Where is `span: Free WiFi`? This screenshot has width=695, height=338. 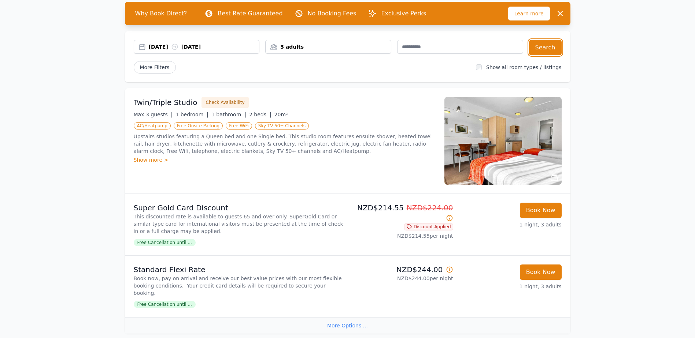
span: Free WiFi is located at coordinates (239, 126).